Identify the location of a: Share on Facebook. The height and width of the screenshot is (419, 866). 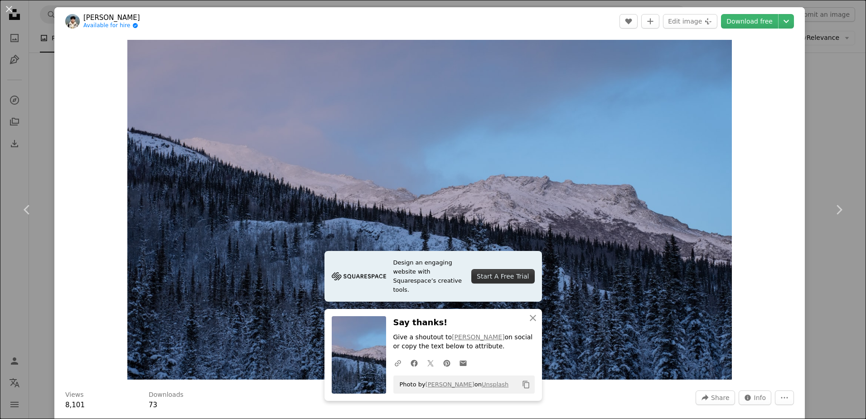
(414, 363).